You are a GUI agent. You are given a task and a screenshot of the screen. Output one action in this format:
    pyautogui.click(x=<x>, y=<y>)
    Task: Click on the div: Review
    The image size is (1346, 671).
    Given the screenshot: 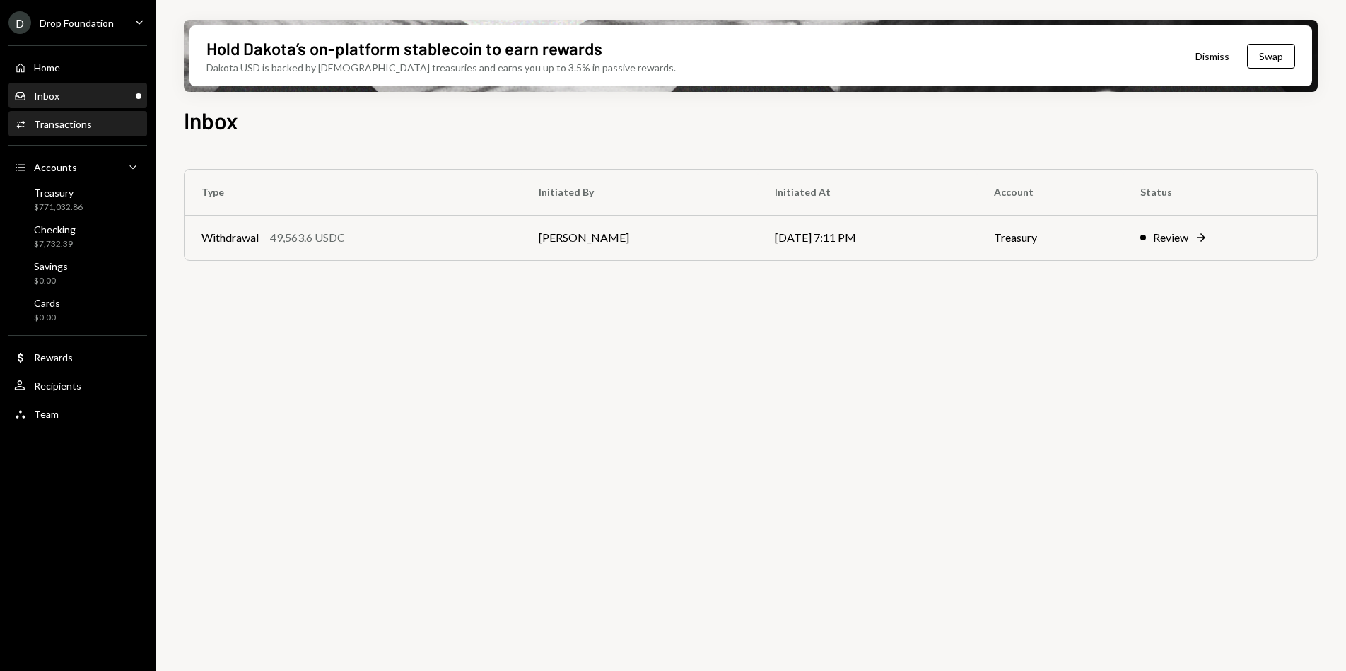 What is the action you would take?
    pyautogui.click(x=1171, y=238)
    